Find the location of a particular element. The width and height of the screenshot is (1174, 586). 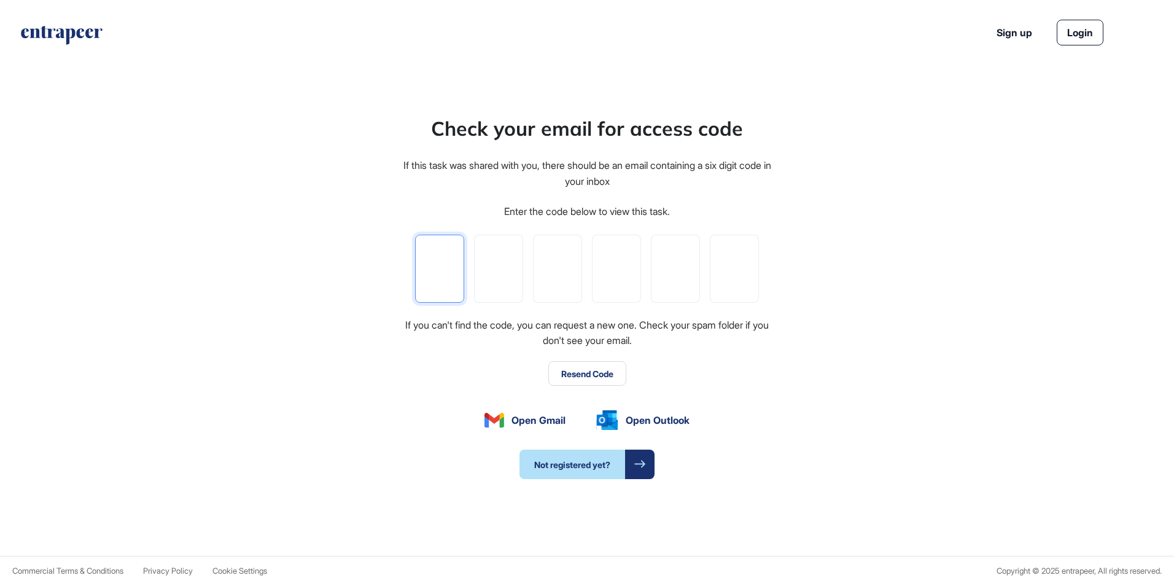

a: Open Gmail is located at coordinates (525, 420).